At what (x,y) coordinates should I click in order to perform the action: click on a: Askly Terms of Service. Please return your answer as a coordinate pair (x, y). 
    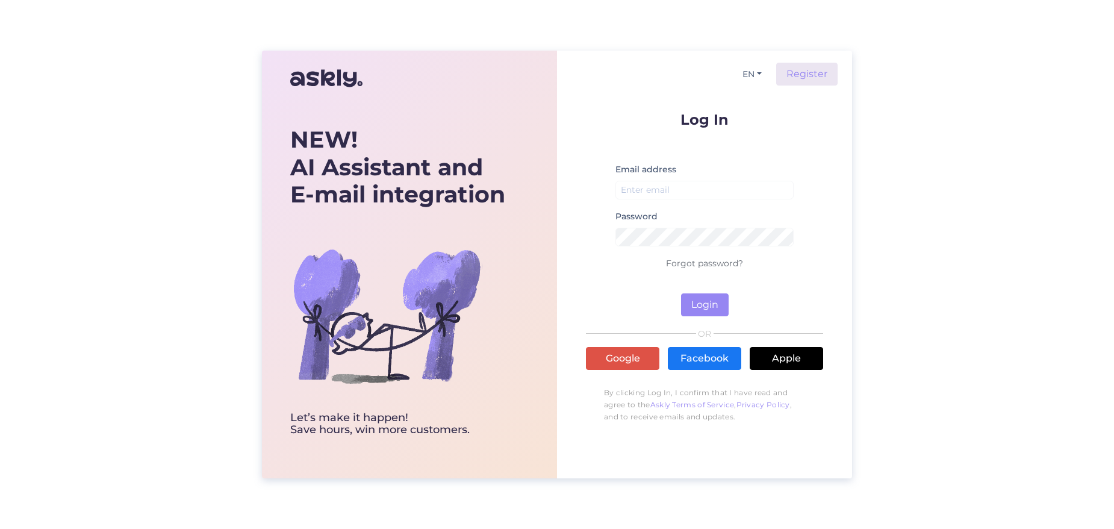
    Looking at the image, I should click on (692, 404).